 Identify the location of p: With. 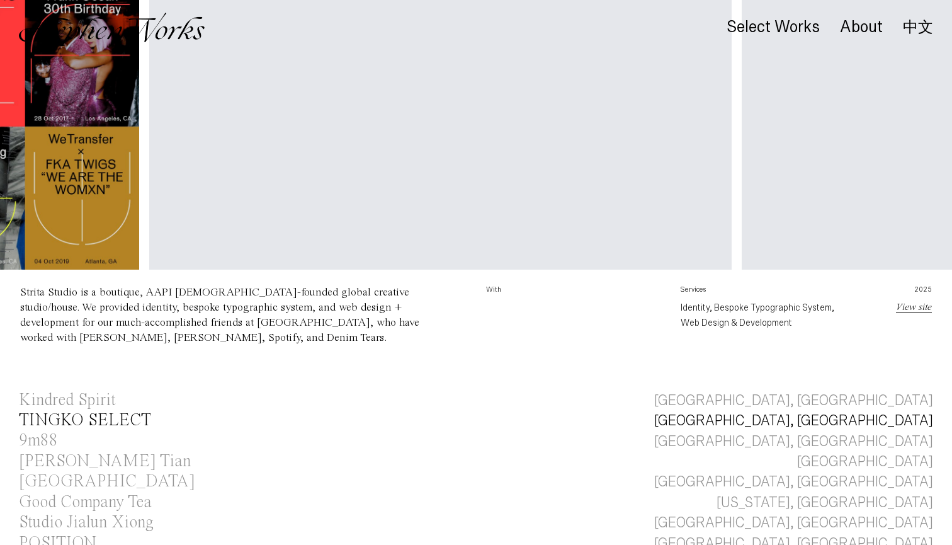
(573, 292).